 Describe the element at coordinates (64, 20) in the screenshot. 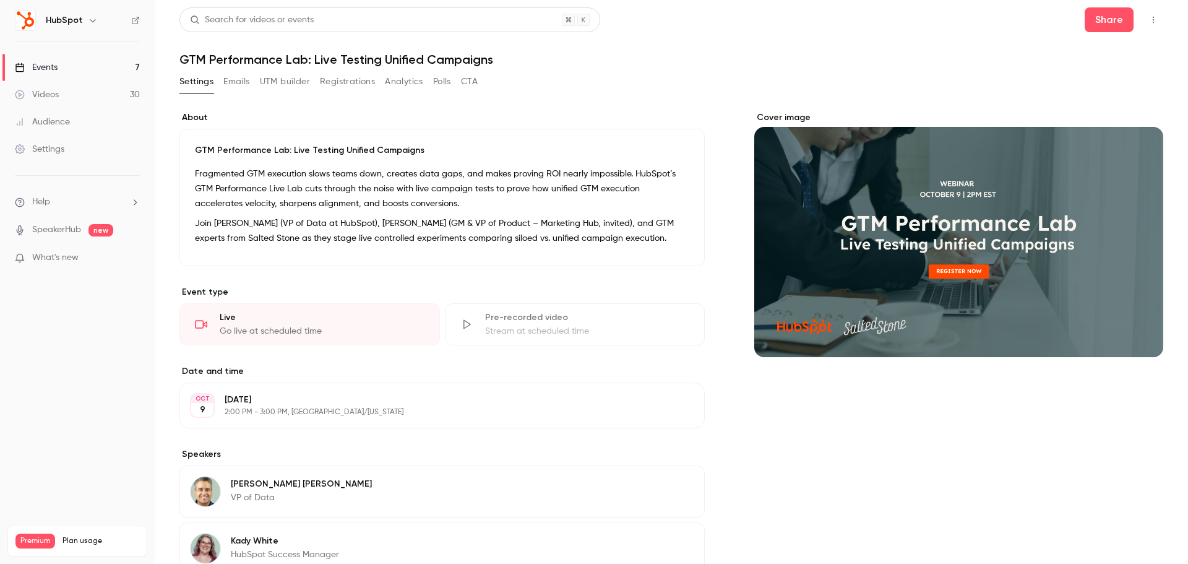

I see `h6: HubSpot` at that location.